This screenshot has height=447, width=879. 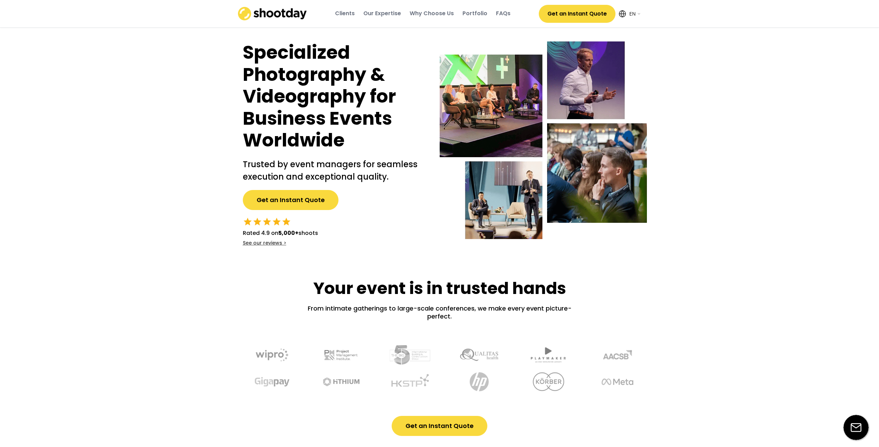 What do you see at coordinates (440, 288) in the screenshot?
I see `h1: Your event is in trusted hands` at bounding box center [440, 288].